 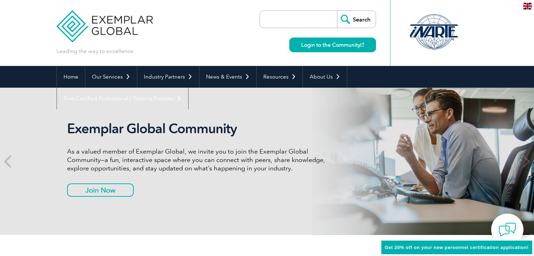 I want to click on img: open_square.png, so click(x=362, y=45).